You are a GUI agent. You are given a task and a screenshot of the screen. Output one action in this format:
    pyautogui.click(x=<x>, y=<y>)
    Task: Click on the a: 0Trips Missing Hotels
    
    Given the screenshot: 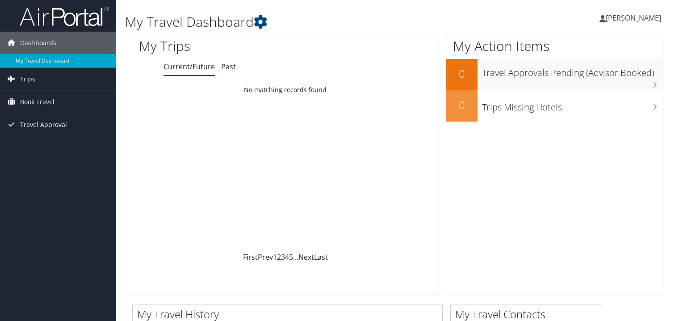 What is the action you would take?
    pyautogui.click(x=554, y=106)
    